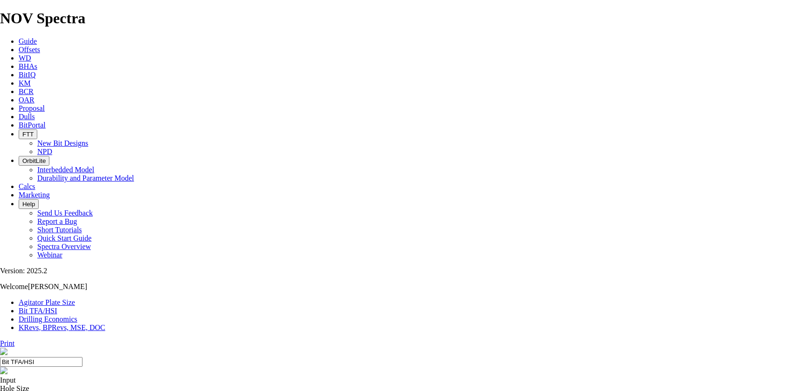 The image size is (810, 391). Describe the element at coordinates (48, 319) in the screenshot. I see `a: Drilling Economics` at that location.